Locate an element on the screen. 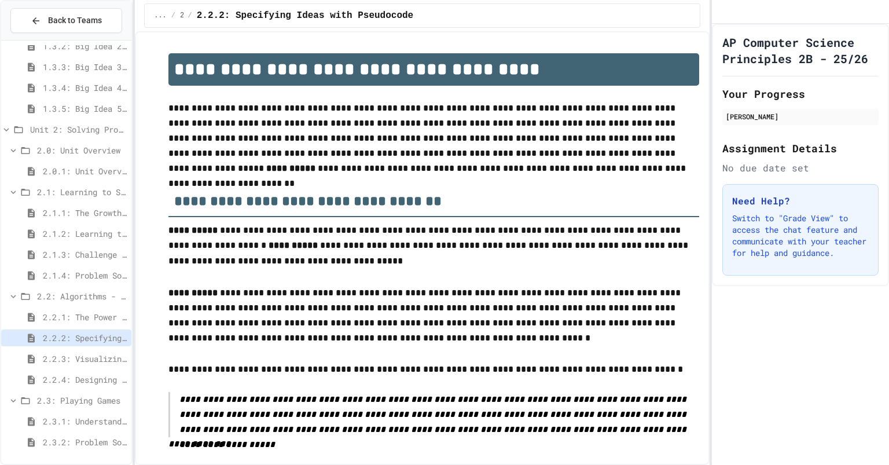  span: 2.1.3: Challenge Problem - The Bridge is located at coordinates (84, 254).